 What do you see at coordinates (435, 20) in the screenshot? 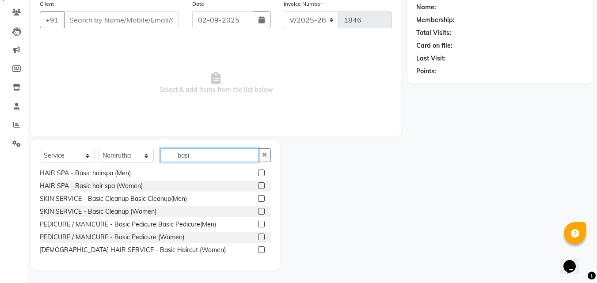
I see `div: Membership:` at bounding box center [435, 20].